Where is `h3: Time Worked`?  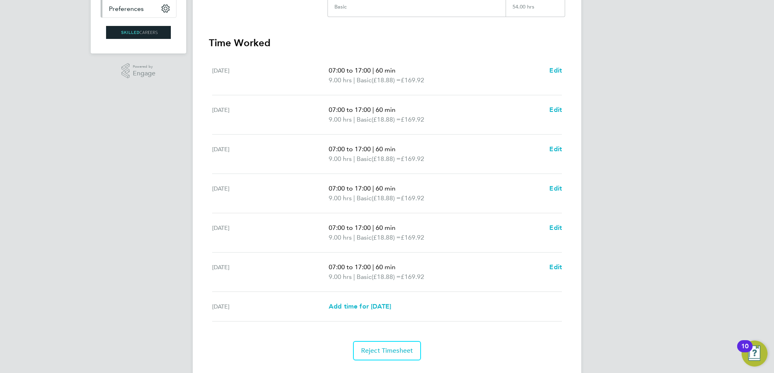 h3: Time Worked is located at coordinates (387, 43).